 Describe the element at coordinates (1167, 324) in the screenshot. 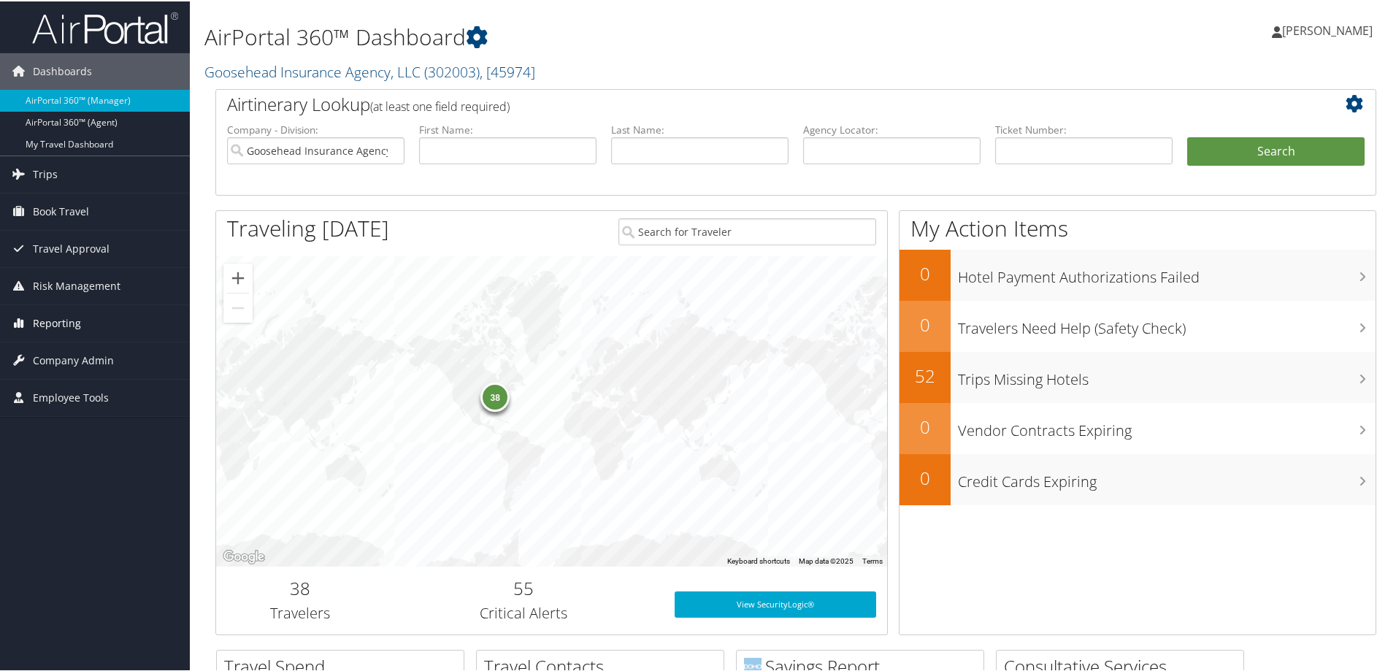

I see `h3: Travelers Need Help (Safety Check)` at that location.